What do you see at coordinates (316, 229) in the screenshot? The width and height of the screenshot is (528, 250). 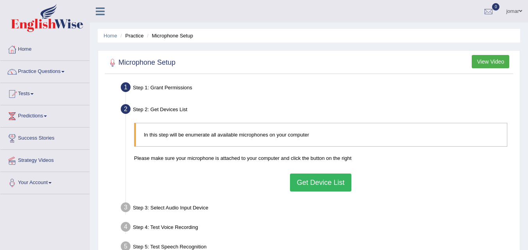 I see `div: Step 4: Test Voice Recording` at bounding box center [316, 229].